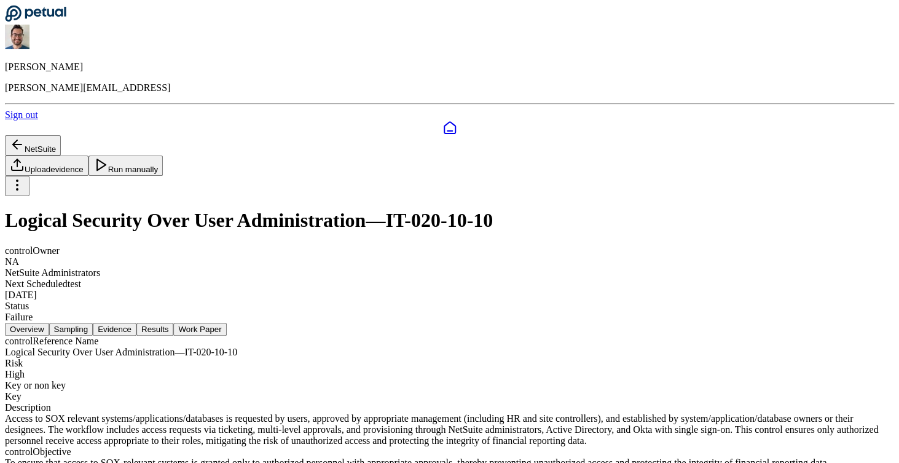  What do you see at coordinates (126, 165) in the screenshot?
I see `button: Run manually` at bounding box center [126, 165].